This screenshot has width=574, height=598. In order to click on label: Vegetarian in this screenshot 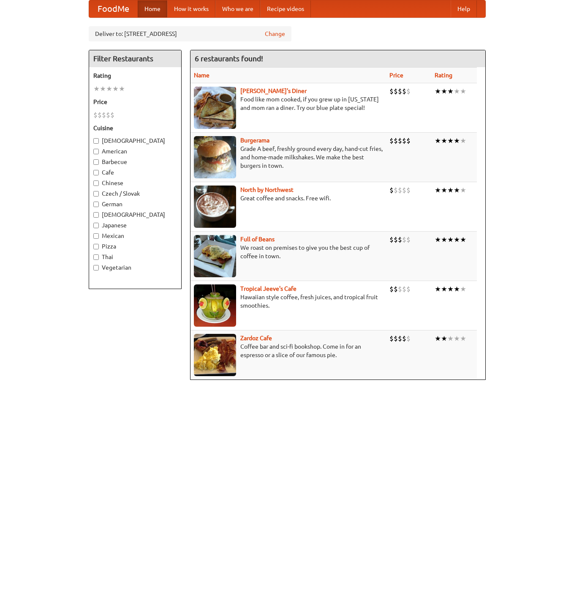, I will do `click(135, 267)`.